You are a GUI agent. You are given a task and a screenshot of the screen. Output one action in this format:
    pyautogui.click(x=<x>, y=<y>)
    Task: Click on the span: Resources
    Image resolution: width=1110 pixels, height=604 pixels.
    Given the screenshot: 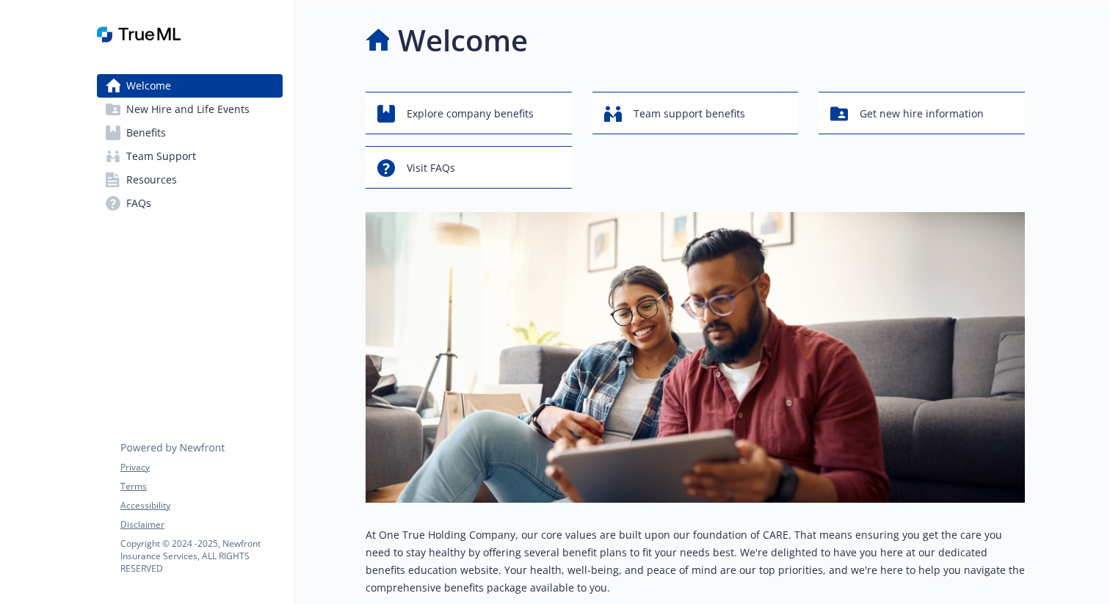 What is the action you would take?
    pyautogui.click(x=151, y=180)
    